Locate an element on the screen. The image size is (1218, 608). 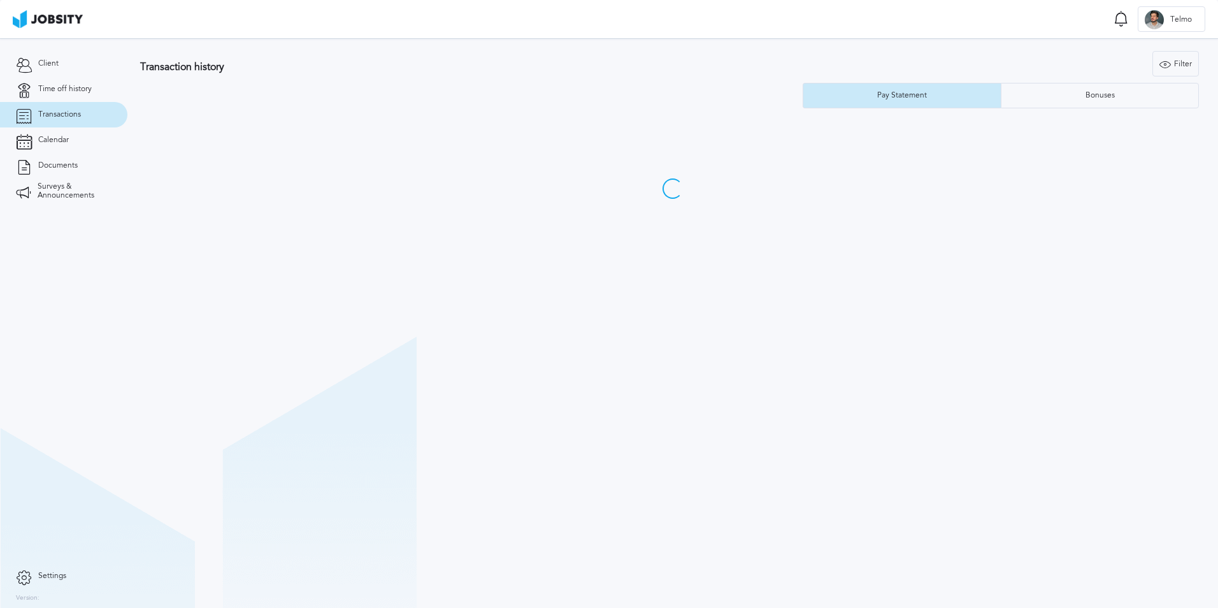
span: Documents is located at coordinates (58, 166).